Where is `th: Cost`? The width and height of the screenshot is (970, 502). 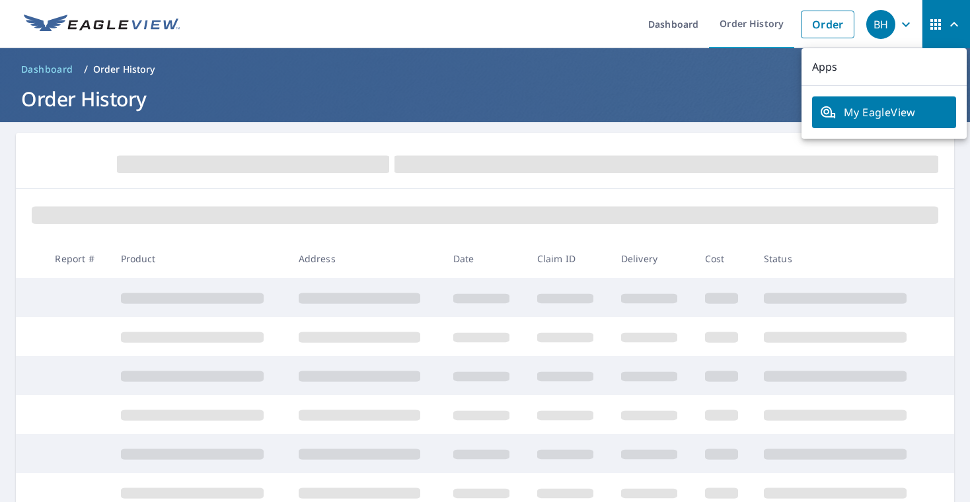
th: Cost is located at coordinates (723, 258).